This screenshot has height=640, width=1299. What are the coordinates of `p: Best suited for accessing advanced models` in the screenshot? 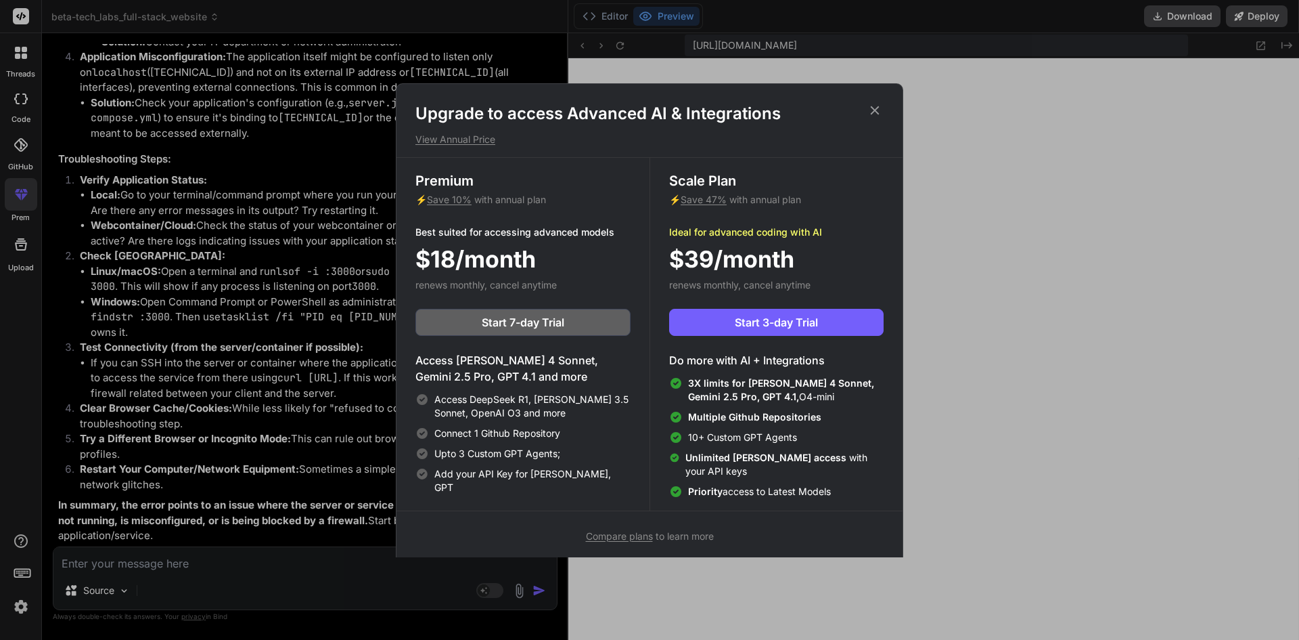 It's located at (523, 232).